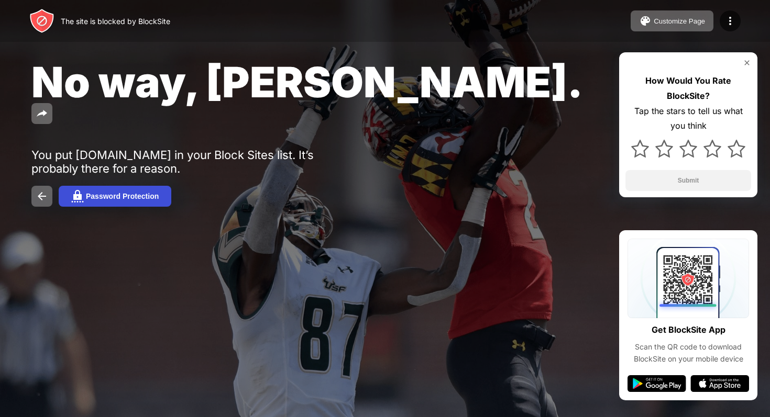 The image size is (770, 417). I want to click on button: Customize Page, so click(672, 21).